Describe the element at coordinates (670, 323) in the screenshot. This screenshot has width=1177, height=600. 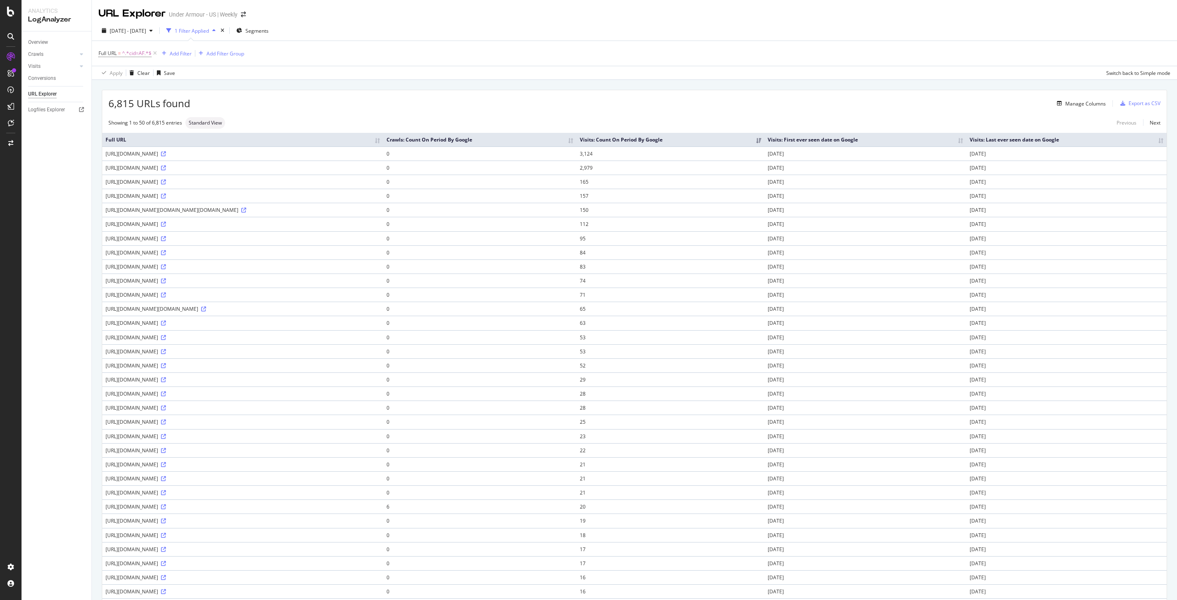
I see `td: 63` at that location.